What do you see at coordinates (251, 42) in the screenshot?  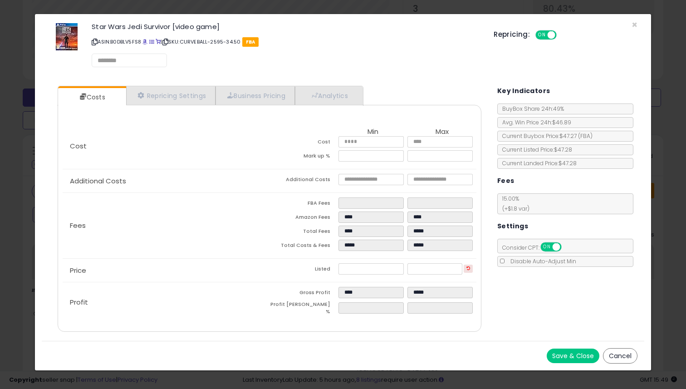 I see `span: FBA` at bounding box center [251, 42].